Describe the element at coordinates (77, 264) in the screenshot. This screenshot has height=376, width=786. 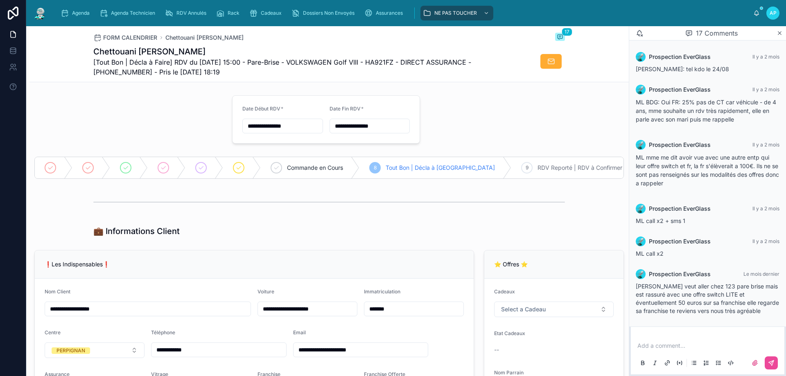
I see `span: ❗Les Indispensables❗` at that location.